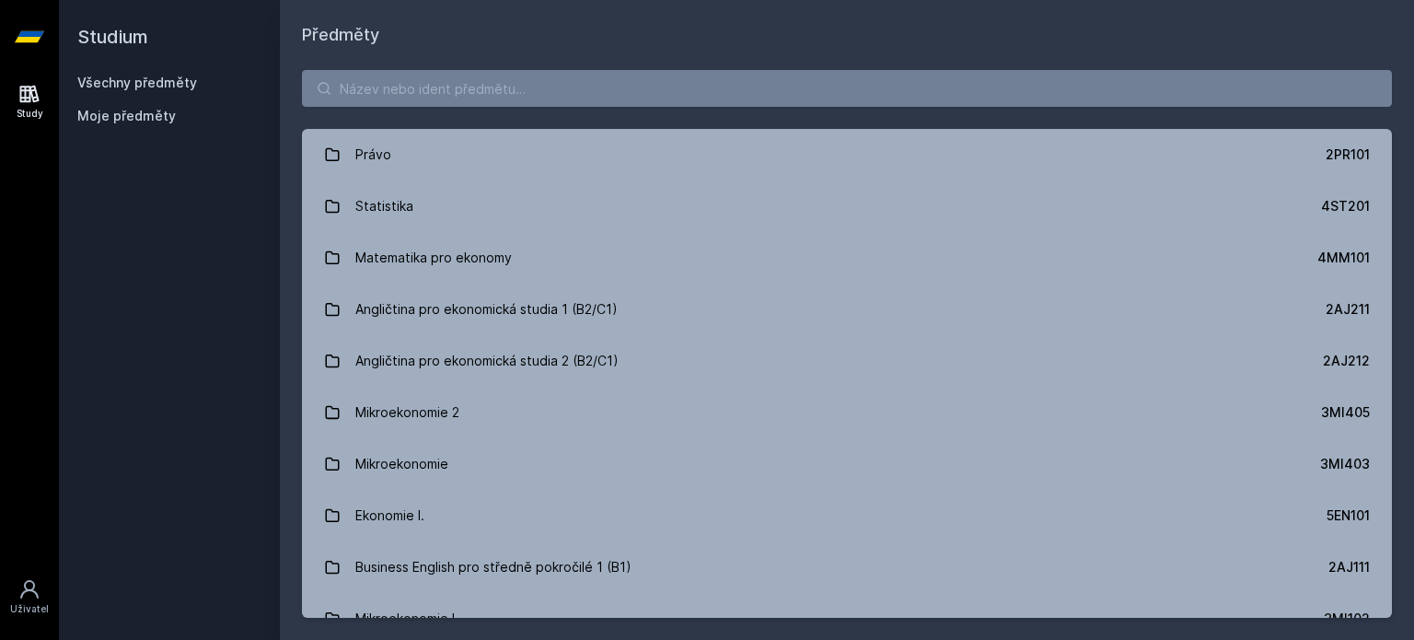  I want to click on span: Moje předměty, so click(126, 116).